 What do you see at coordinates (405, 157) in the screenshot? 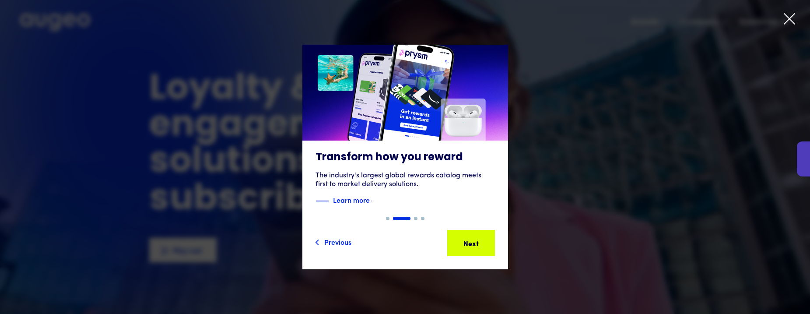
I see `h3: Transform how you reward` at bounding box center [405, 157].